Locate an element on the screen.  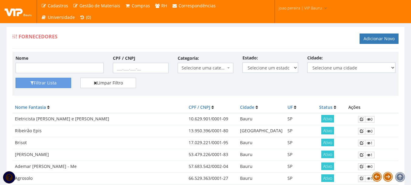
label: Cidade: is located at coordinates (315, 58).